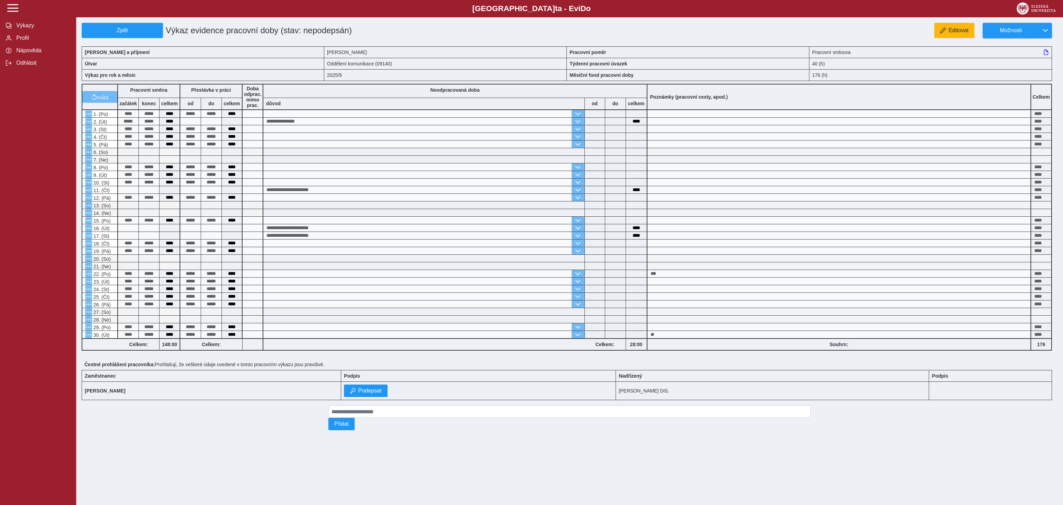 This screenshot has height=505, width=1063. I want to click on b: Poznámky (pracovní cesty, apod.), so click(689, 97).